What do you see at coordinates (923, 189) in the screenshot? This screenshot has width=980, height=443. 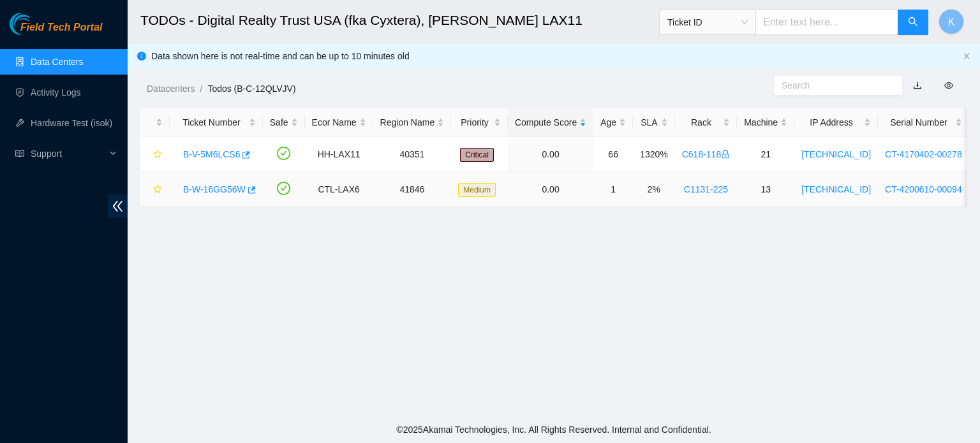 I see `a: CT-4200610-00094` at bounding box center [923, 189].